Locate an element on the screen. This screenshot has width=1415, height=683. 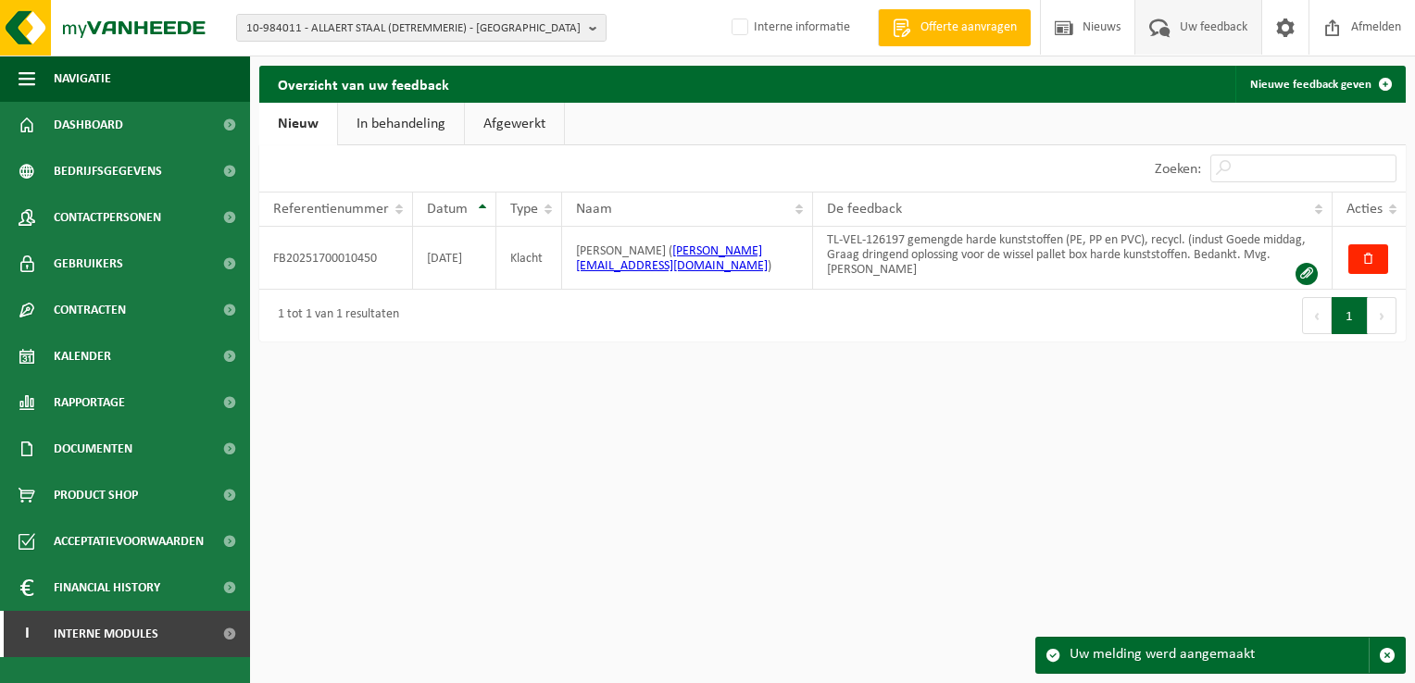
span: Product Shop is located at coordinates (95, 495).